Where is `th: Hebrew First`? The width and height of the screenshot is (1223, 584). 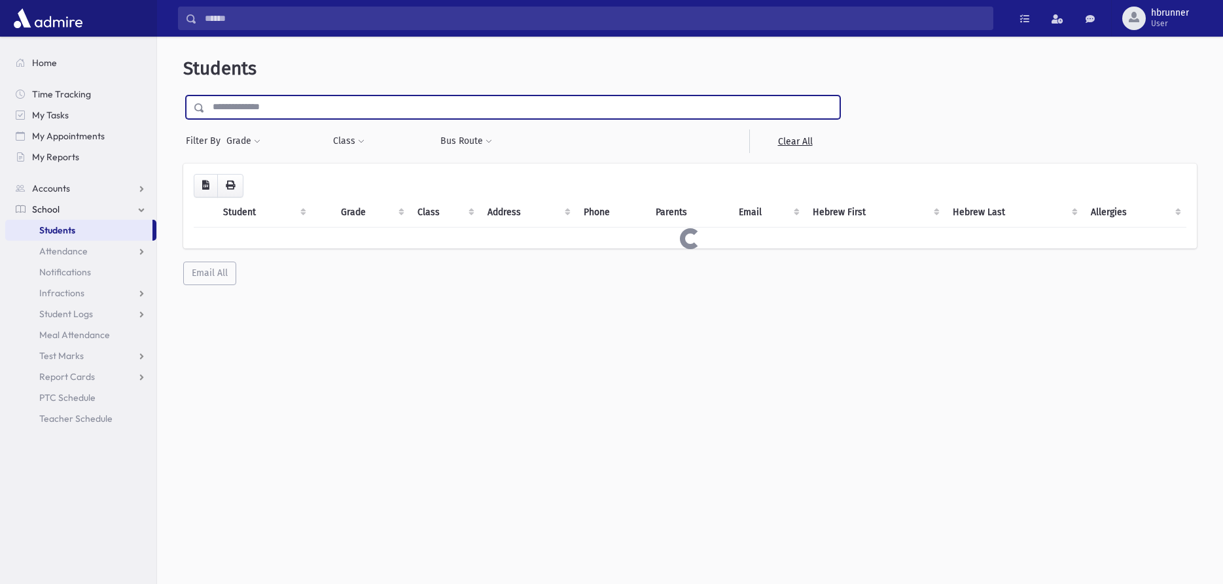 th: Hebrew First is located at coordinates (875, 213).